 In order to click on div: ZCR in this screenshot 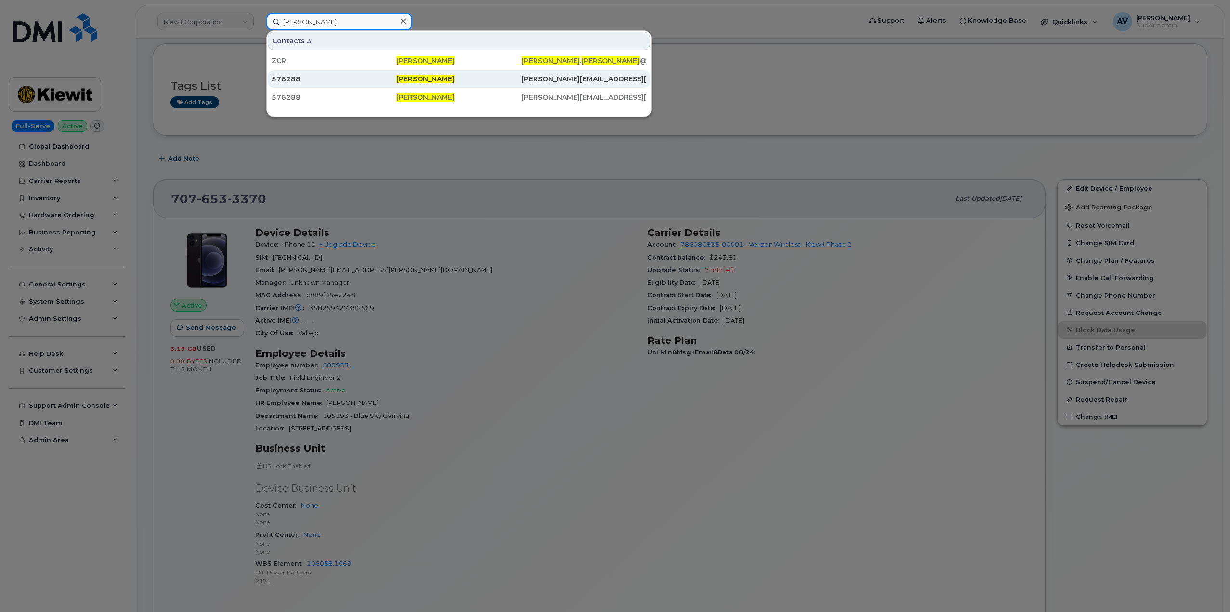, I will do `click(334, 61)`.